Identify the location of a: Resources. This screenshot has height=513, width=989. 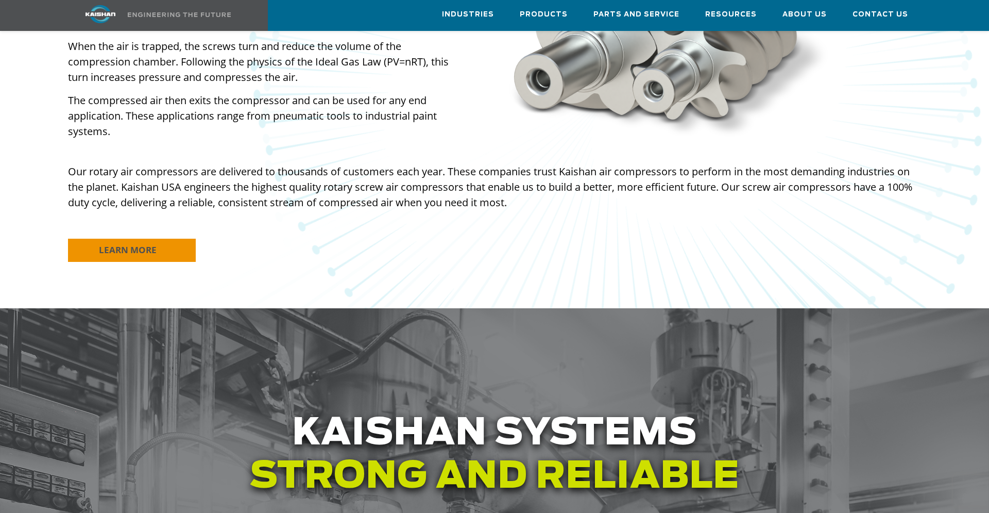
(731, 14).